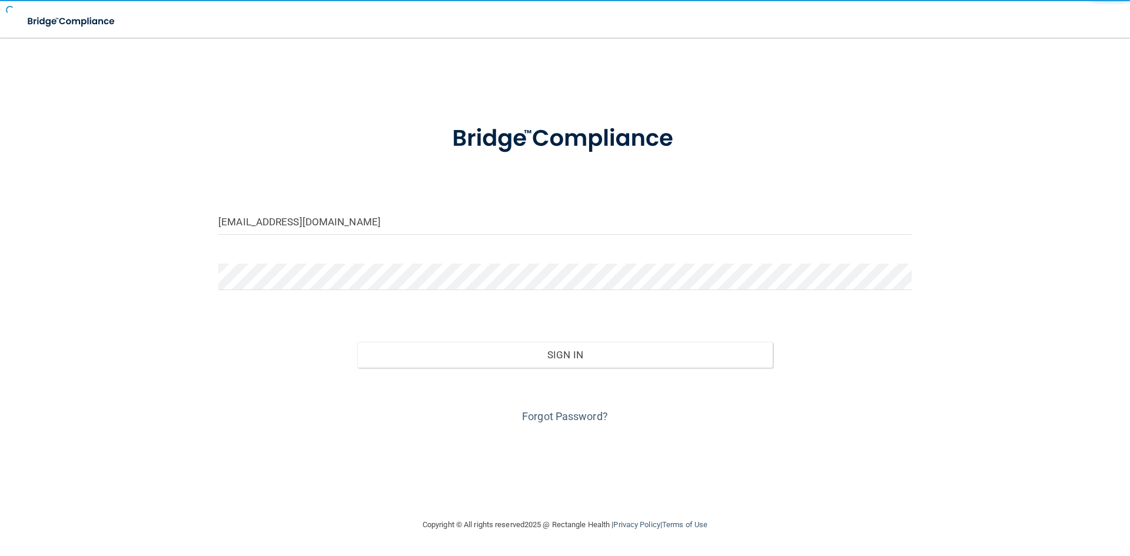 This screenshot has width=1130, height=556. What do you see at coordinates (565, 355) in the screenshot?
I see `button: Sign In` at bounding box center [565, 355].